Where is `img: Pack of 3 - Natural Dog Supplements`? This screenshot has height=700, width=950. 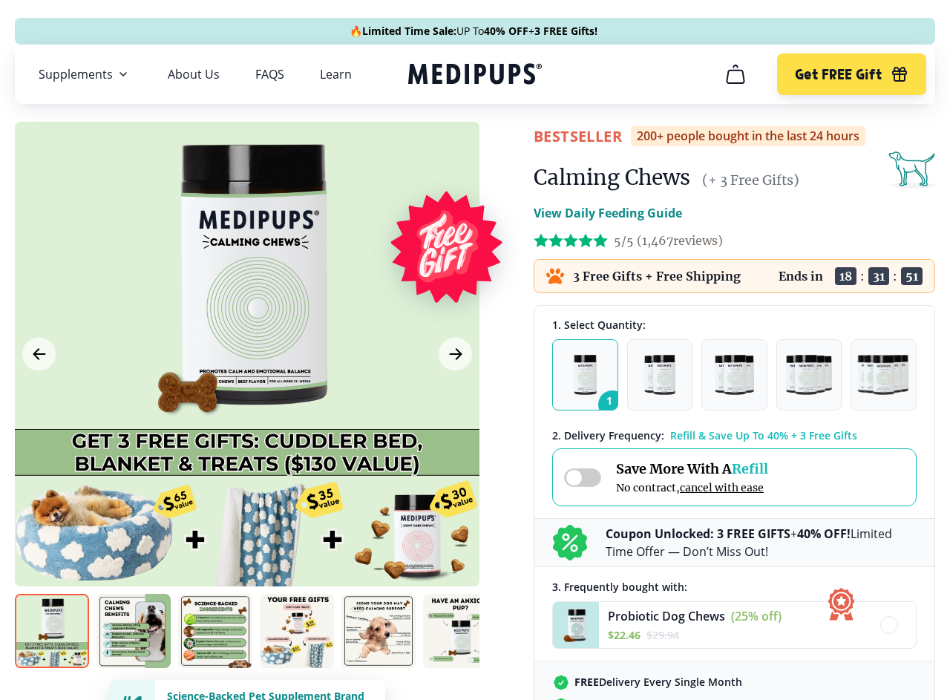
img: Pack of 3 - Natural Dog Supplements is located at coordinates (734, 375).